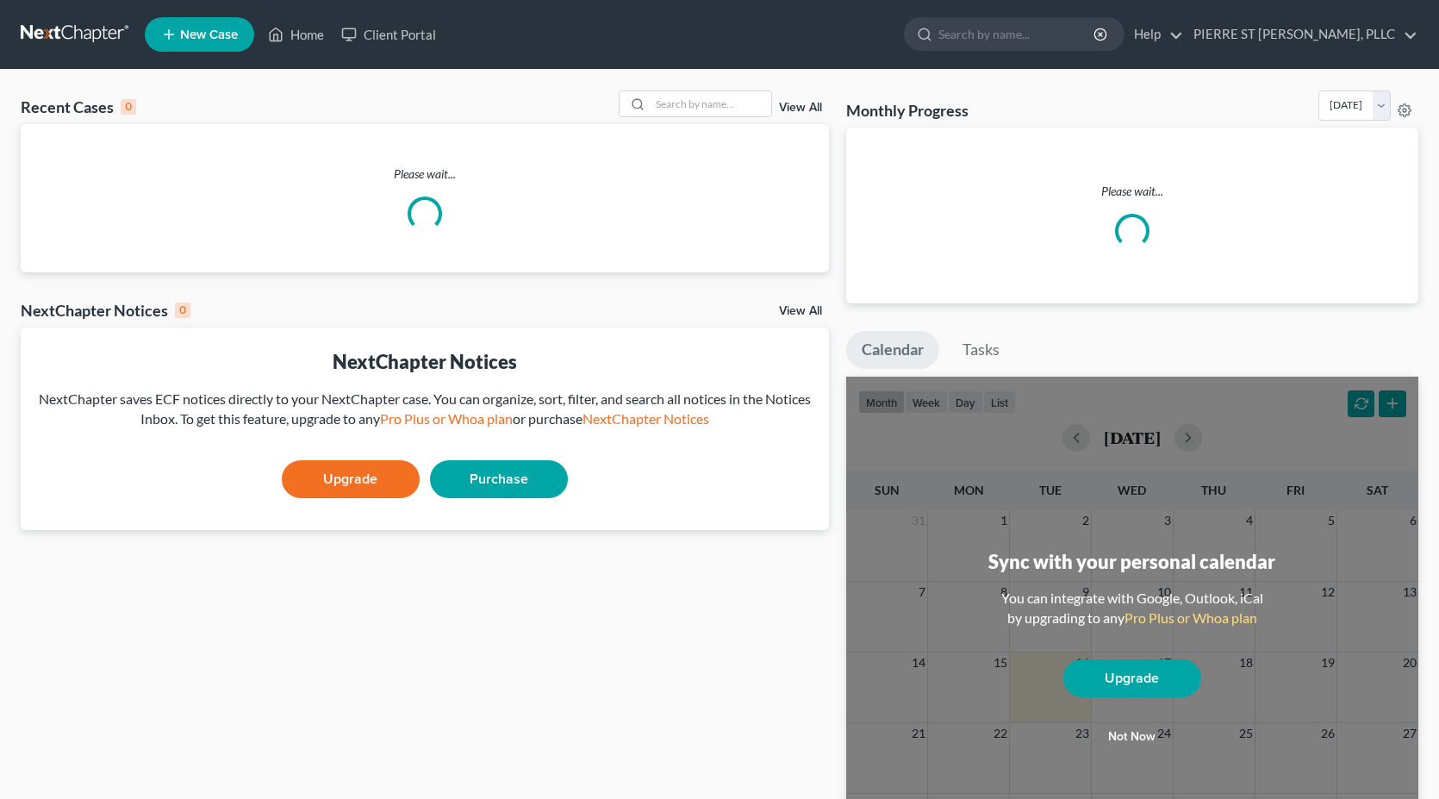  What do you see at coordinates (1133, 608) in the screenshot?
I see `div: You can integrate with Google, Outlook, iCal by upgrading to any` at bounding box center [1133, 608].